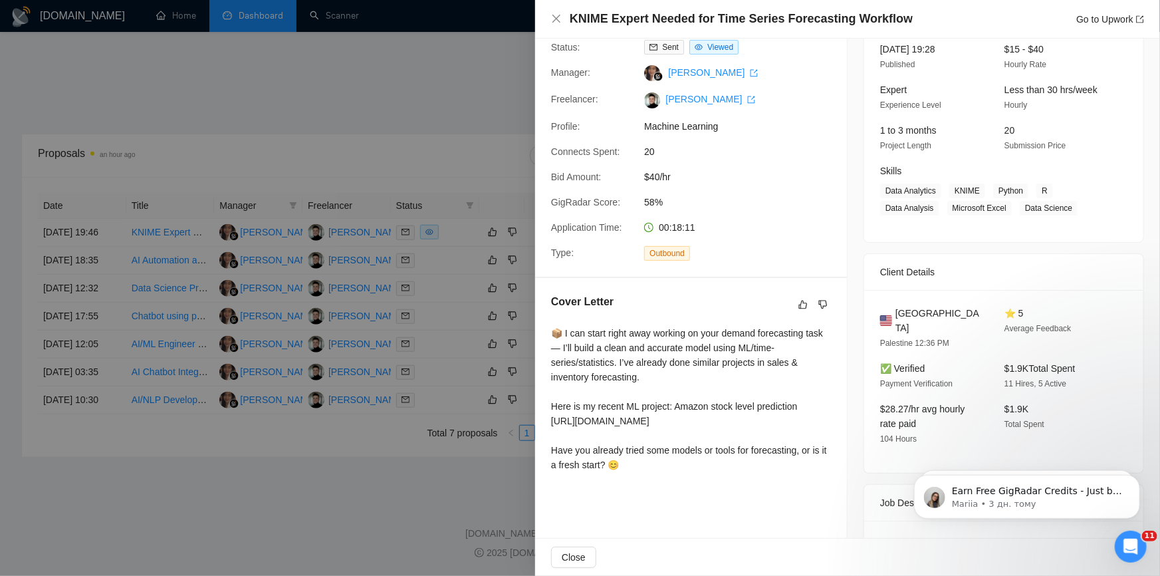  Describe the element at coordinates (582, 302) in the screenshot. I see `h5: Cover Letter` at that location.